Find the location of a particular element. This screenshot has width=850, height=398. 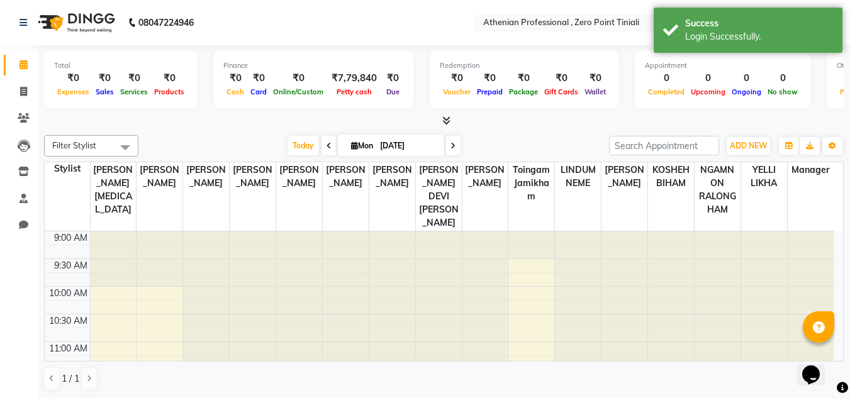

span: NGAMNON RALONGHAM is located at coordinates (717, 190).